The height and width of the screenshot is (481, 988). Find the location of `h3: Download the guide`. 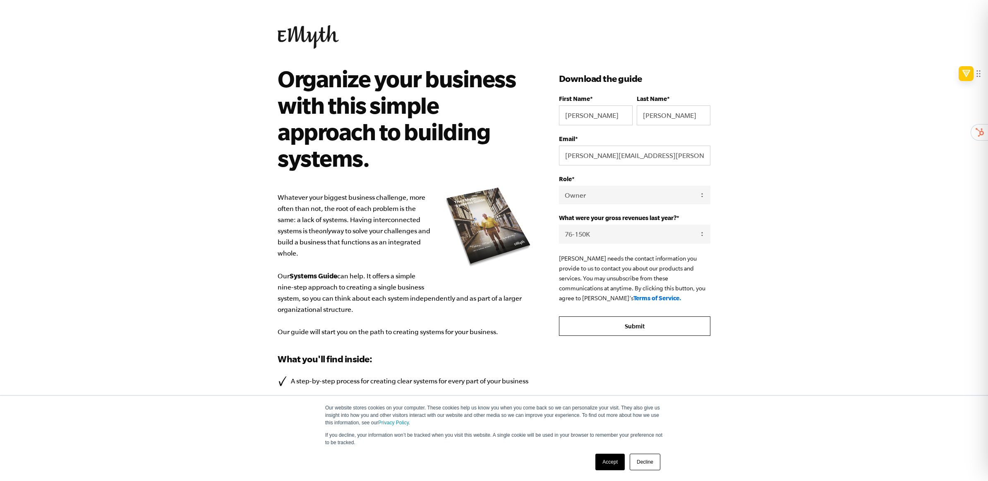

h3: Download the guide is located at coordinates (635, 79).